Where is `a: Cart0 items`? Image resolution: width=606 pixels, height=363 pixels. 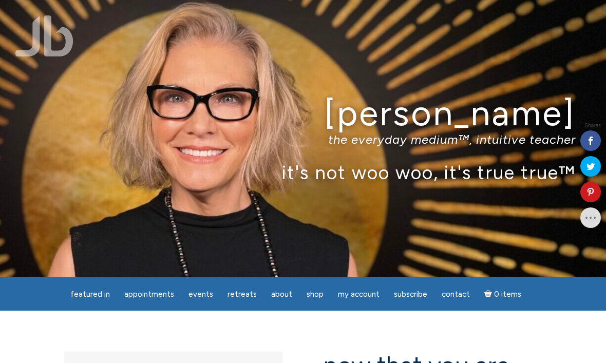
a: Cart0 items is located at coordinates (503, 294).